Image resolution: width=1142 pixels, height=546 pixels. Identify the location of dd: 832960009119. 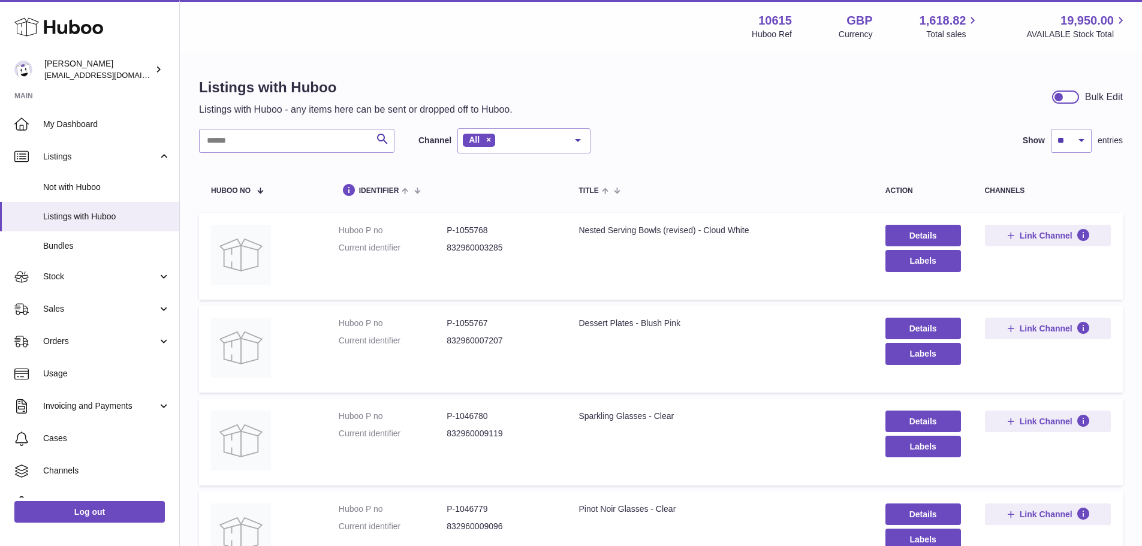
(501, 433).